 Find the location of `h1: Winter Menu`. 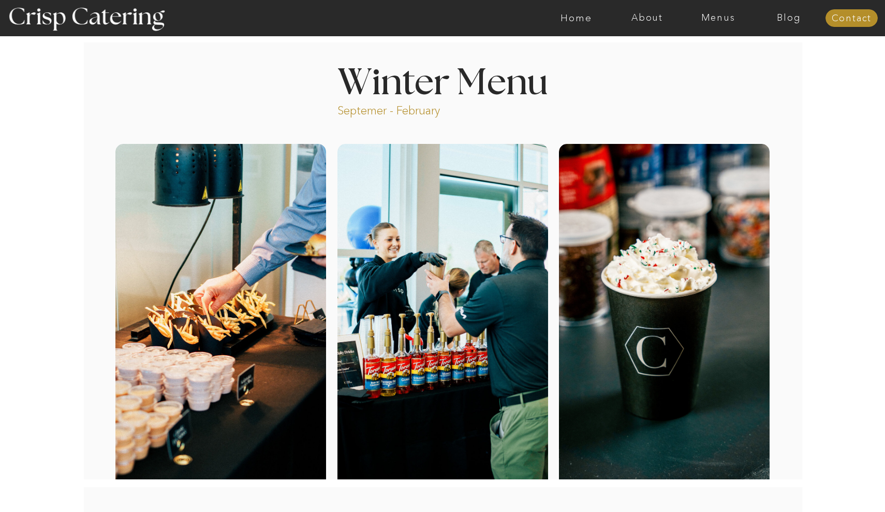

h1: Winter Menu is located at coordinates (443, 80).